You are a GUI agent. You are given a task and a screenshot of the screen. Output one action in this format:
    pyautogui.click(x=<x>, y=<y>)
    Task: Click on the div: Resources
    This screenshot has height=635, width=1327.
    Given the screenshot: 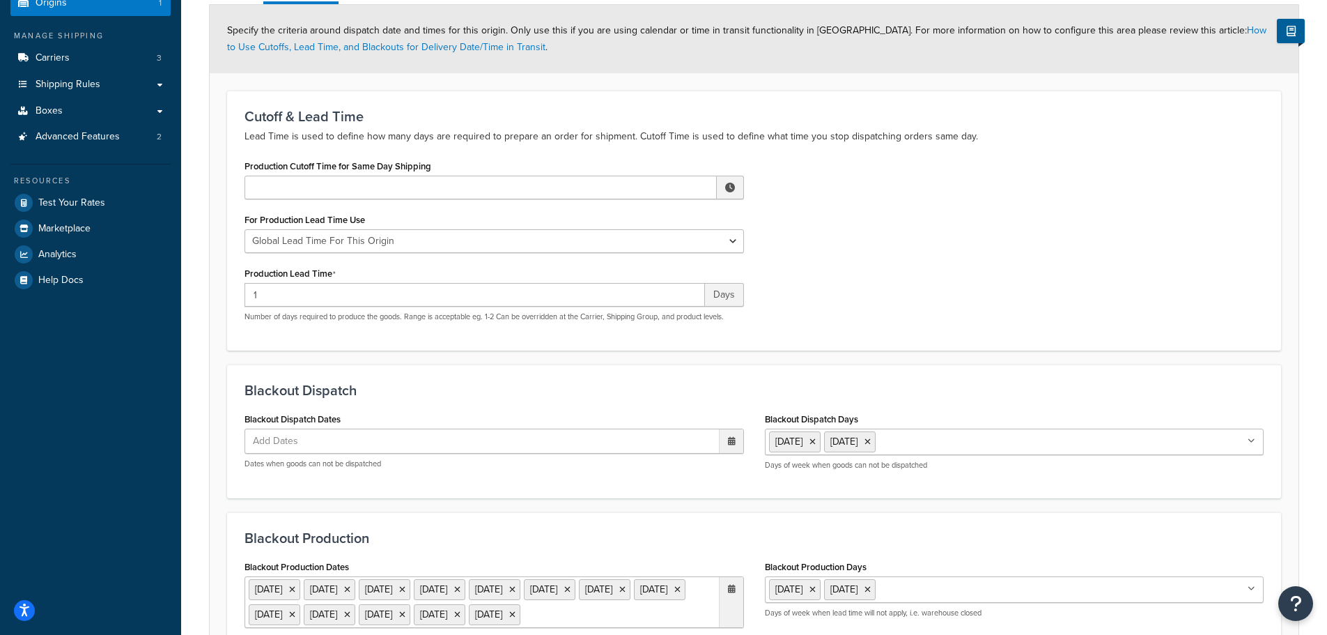 What is the action you would take?
    pyautogui.click(x=91, y=180)
    